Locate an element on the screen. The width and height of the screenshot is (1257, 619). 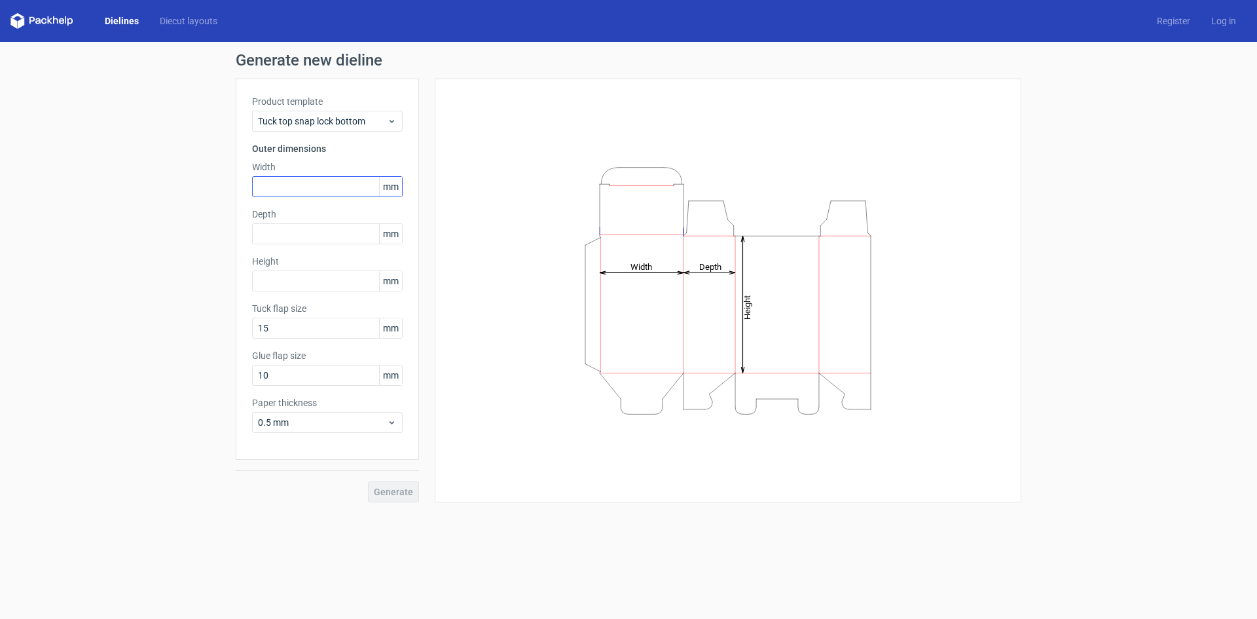
tspan: Depth is located at coordinates (710, 266).